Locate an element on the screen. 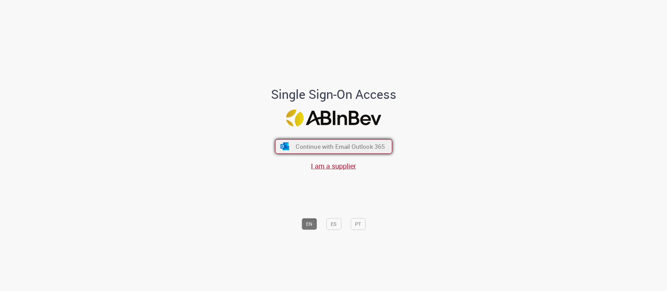 The image size is (667, 291). img: ícone Azure/Microsoft 360 is located at coordinates (285, 147).